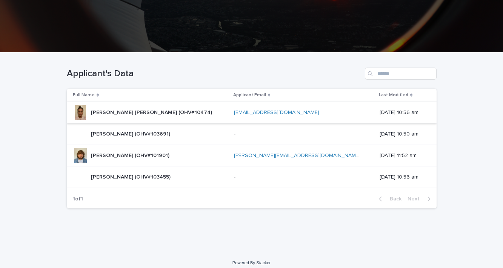 This screenshot has width=503, height=268. I want to click on input: Search, so click(401, 74).